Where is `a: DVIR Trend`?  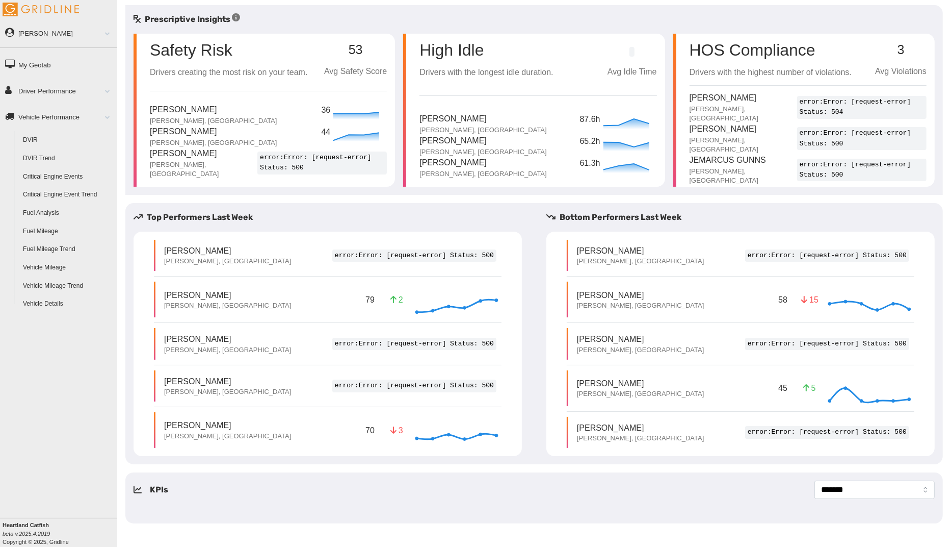 a: DVIR Trend is located at coordinates (68, 159).